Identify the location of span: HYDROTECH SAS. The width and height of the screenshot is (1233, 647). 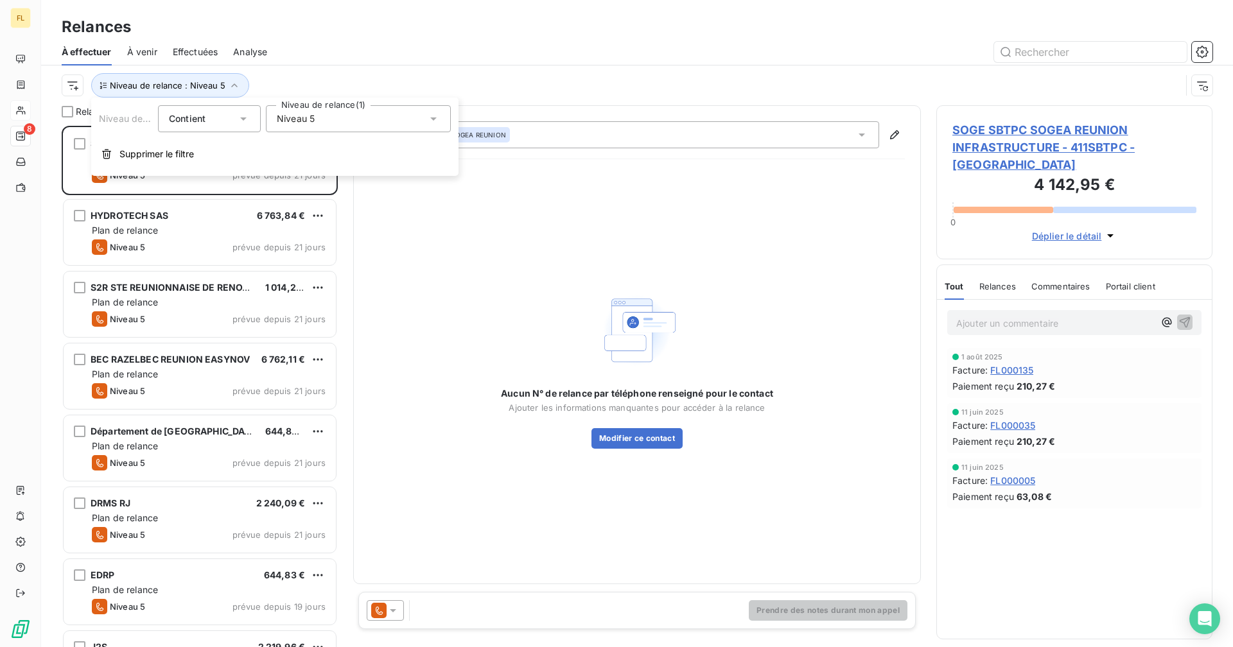
(129, 215).